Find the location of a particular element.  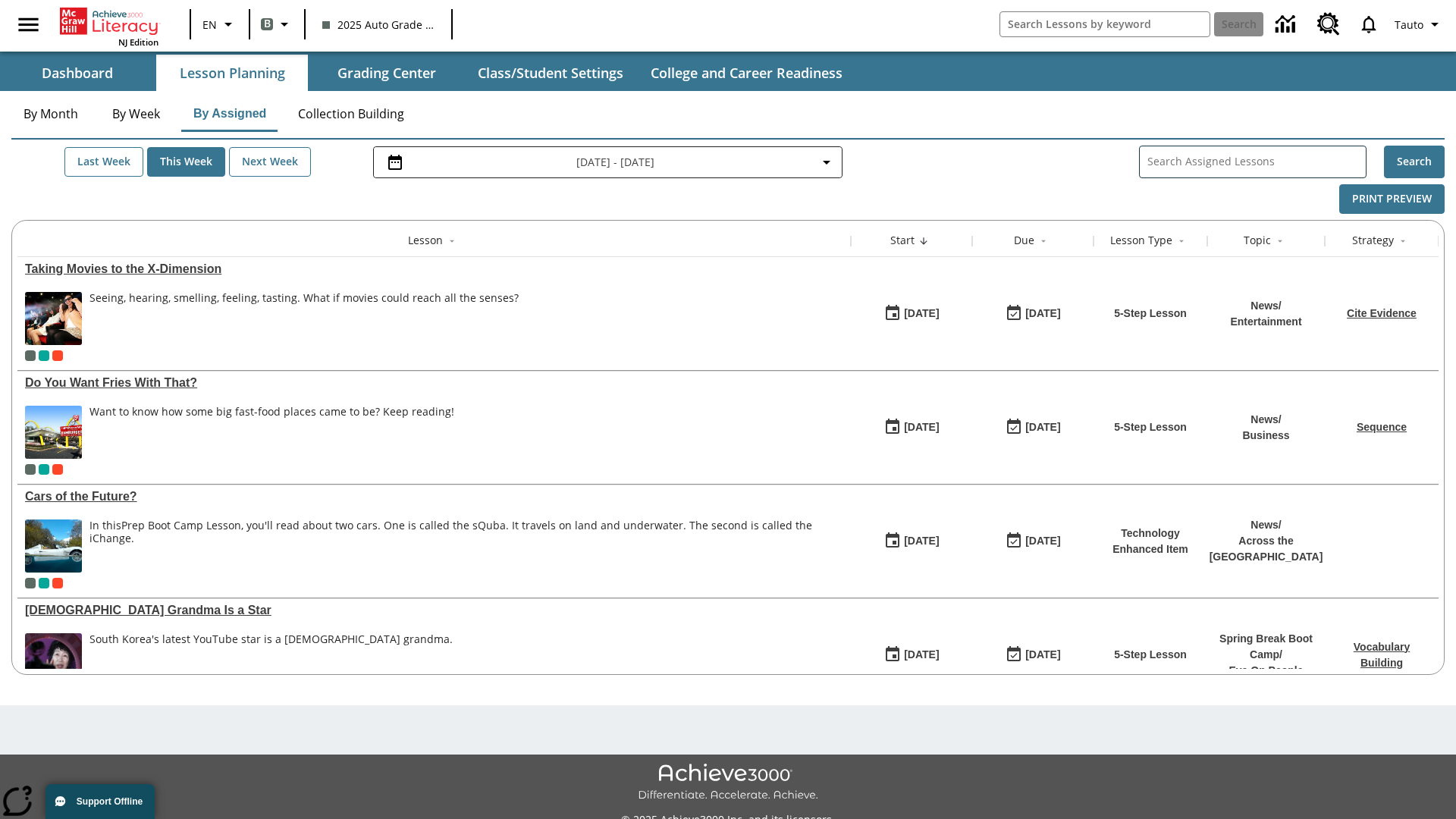

testabrev: Prep Boot Camp Lesson, you'll read about two cars. One is called the sQuba. It travels on land an... is located at coordinates (451, 532).